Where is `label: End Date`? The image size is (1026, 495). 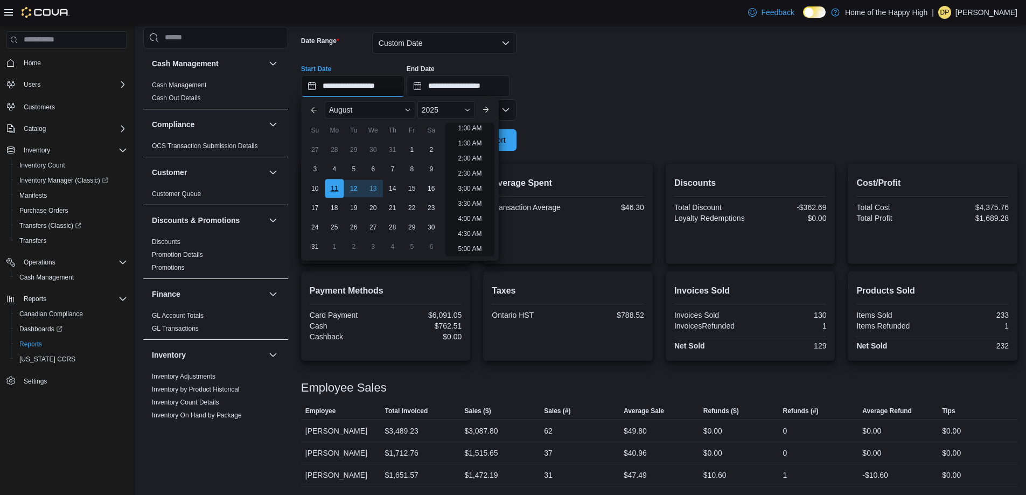 label: End Date is located at coordinates (421, 69).